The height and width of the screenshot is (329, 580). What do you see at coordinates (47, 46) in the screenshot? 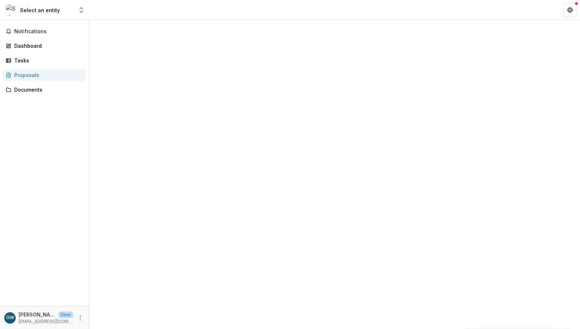
I see `div: Dashboard` at bounding box center [47, 46].